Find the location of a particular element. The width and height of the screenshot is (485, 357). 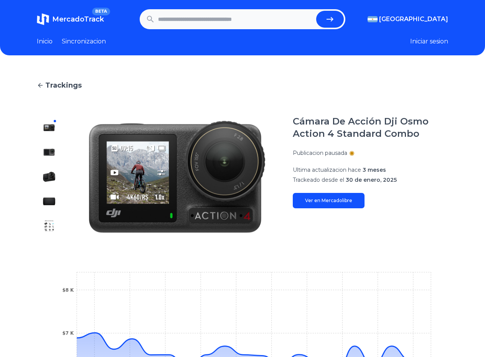

span: Trackings is located at coordinates (63, 85).